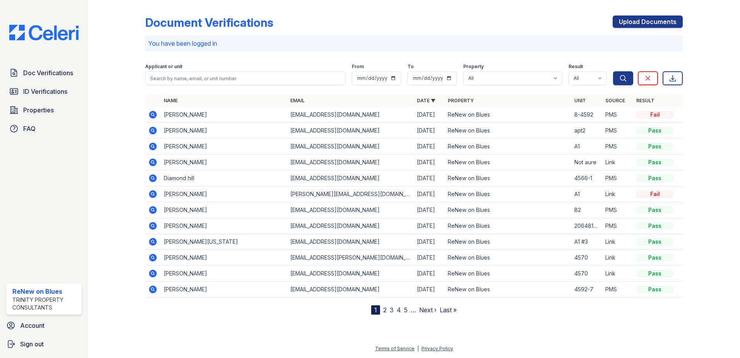 The height and width of the screenshot is (358, 740). Describe the element at coordinates (44, 344) in the screenshot. I see `a: Sign out` at that location.